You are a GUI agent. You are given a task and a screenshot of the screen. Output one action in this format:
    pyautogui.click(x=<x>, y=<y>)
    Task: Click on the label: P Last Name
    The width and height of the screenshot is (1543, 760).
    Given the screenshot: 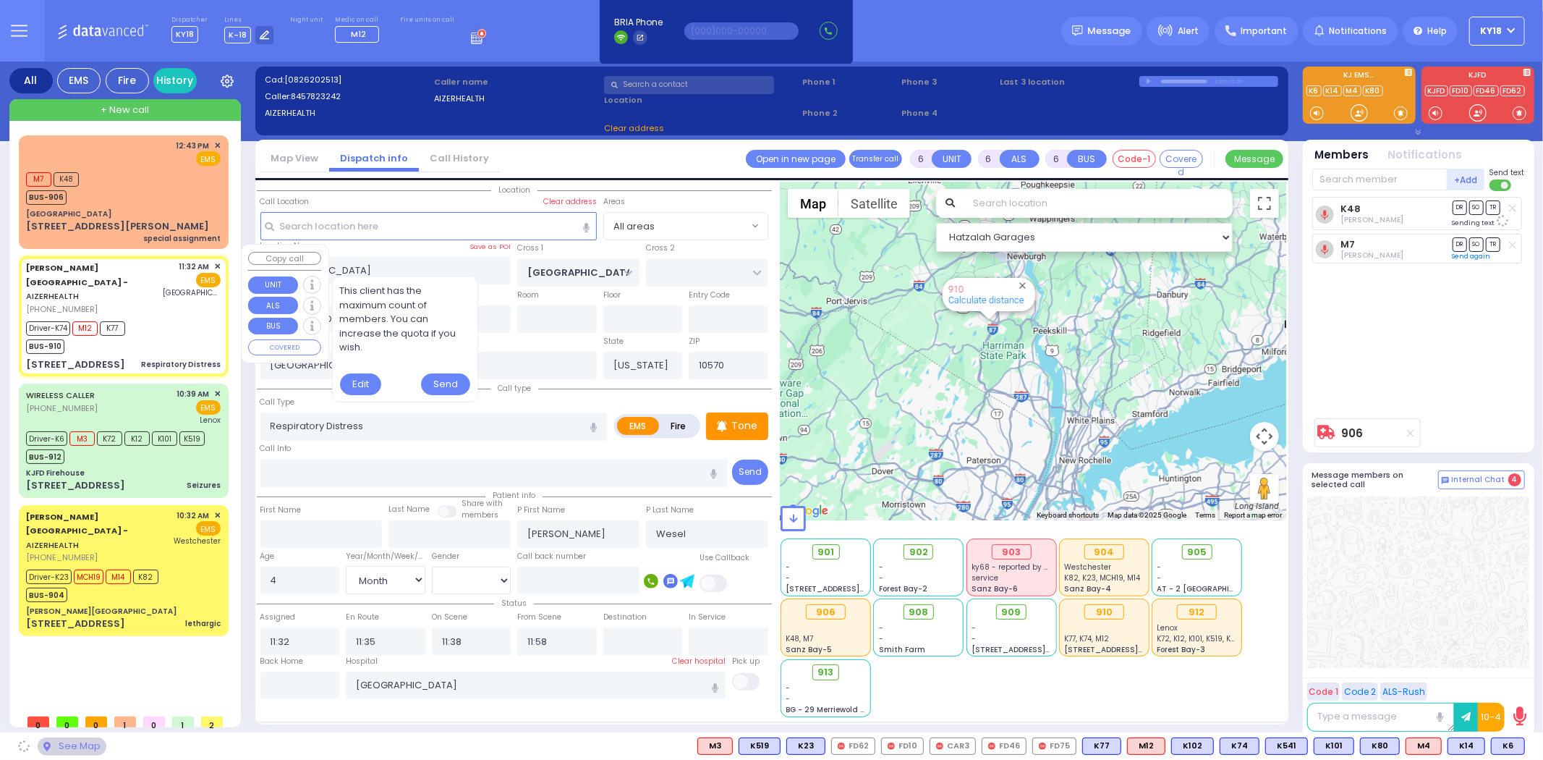 What is the action you would take?
    pyautogui.click(x=670, y=510)
    